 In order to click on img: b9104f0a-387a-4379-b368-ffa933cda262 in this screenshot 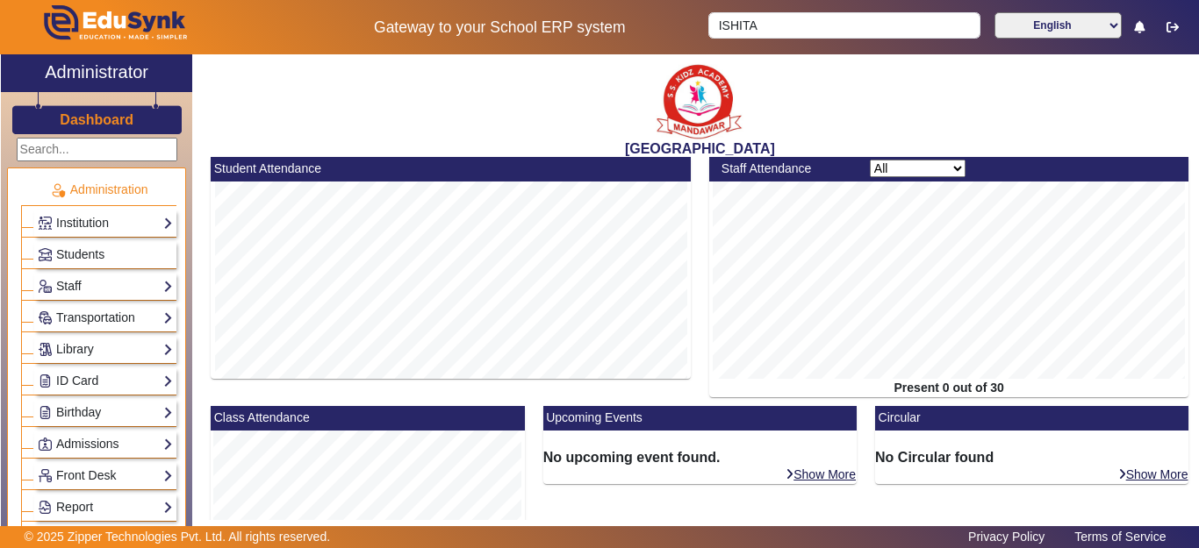, I will do `click(699, 99)`.